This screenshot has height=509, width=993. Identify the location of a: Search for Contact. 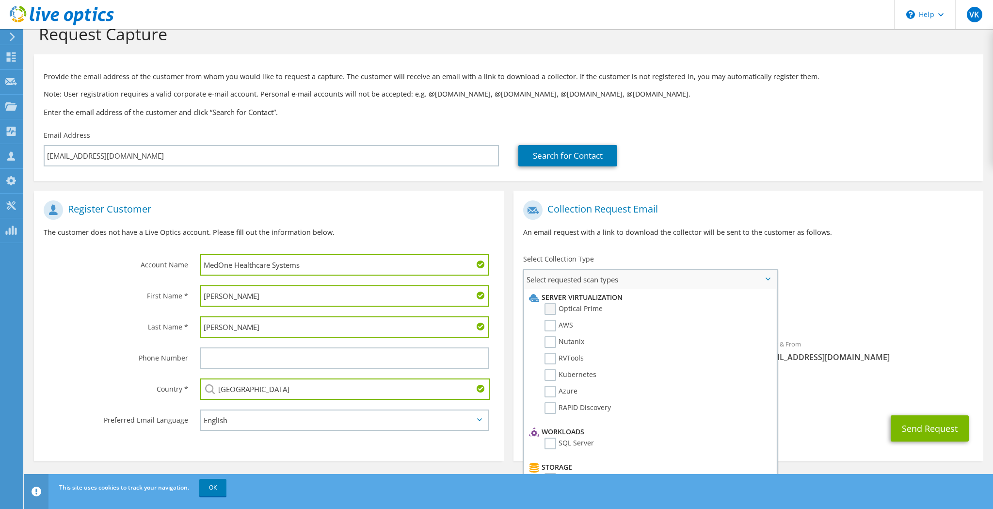
(568, 156).